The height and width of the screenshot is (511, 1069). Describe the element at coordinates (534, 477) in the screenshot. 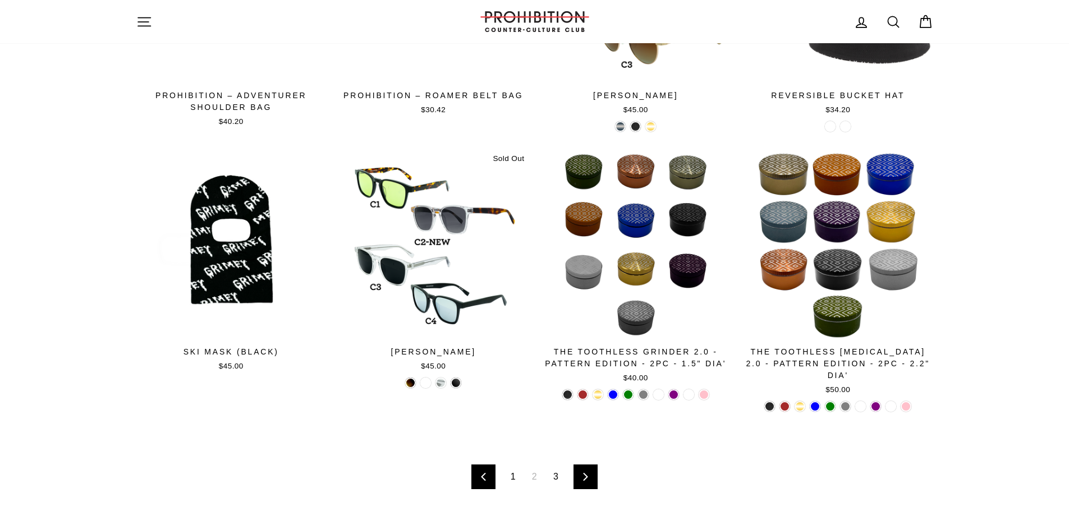

I see `span: 2` at that location.